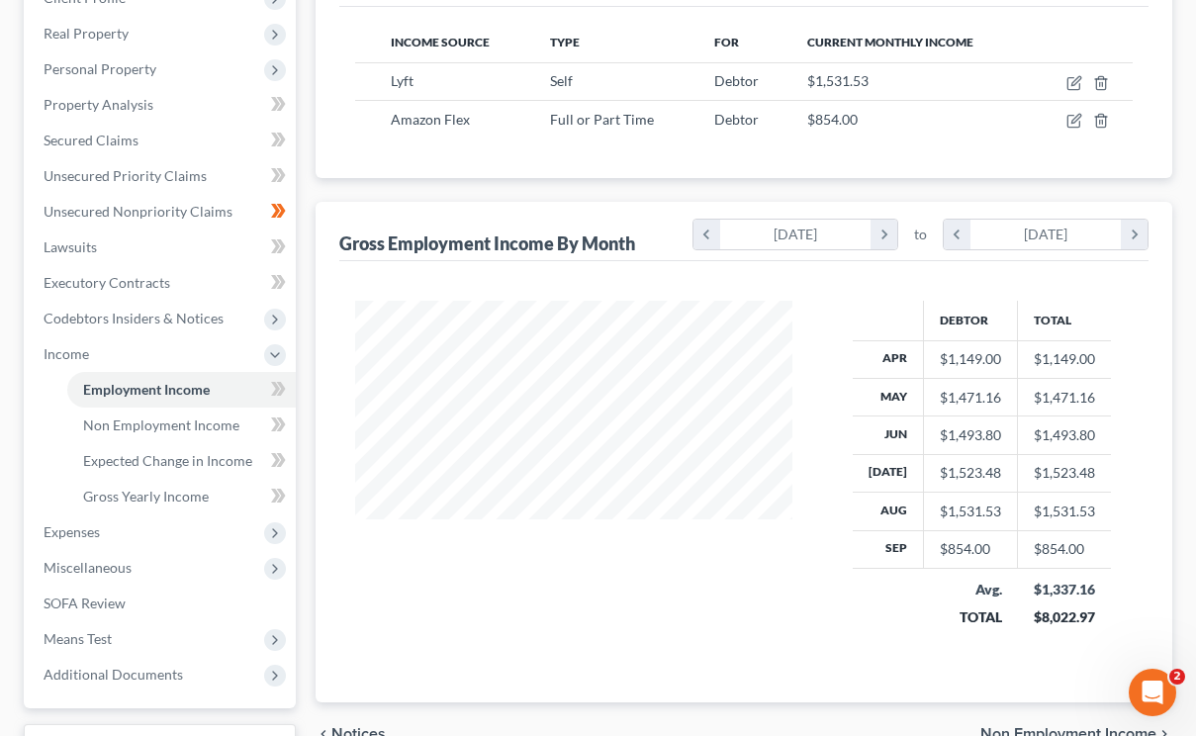 This screenshot has width=1196, height=736. I want to click on span: Means Test, so click(77, 638).